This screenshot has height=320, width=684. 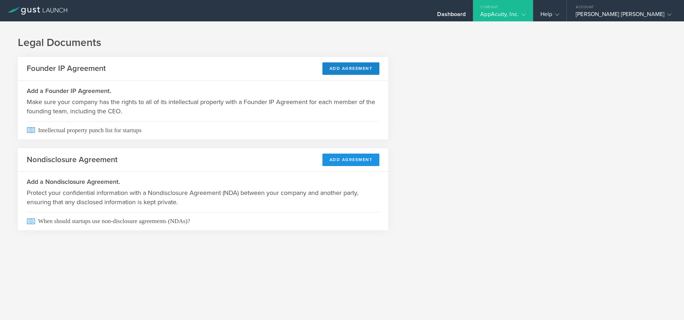 I want to click on span: When should startups use non-disclosure agreements (NDAs)?, so click(x=203, y=221).